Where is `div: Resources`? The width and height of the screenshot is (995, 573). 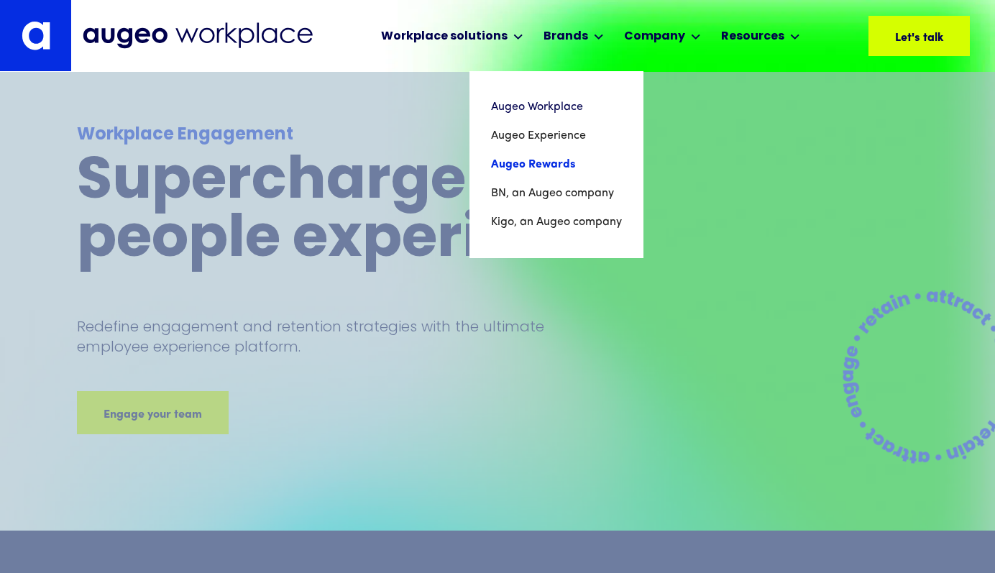
div: Resources is located at coordinates (753, 37).